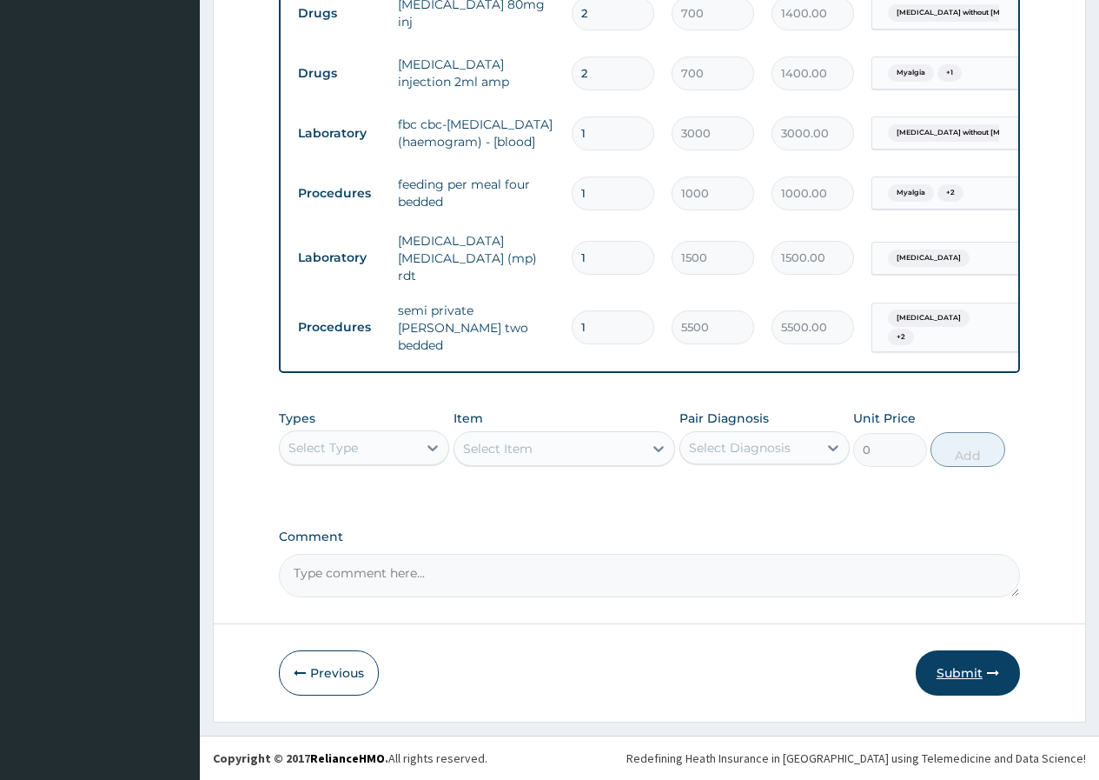  Describe the element at coordinates (950, 73) in the screenshot. I see `span: + 1` at that location.